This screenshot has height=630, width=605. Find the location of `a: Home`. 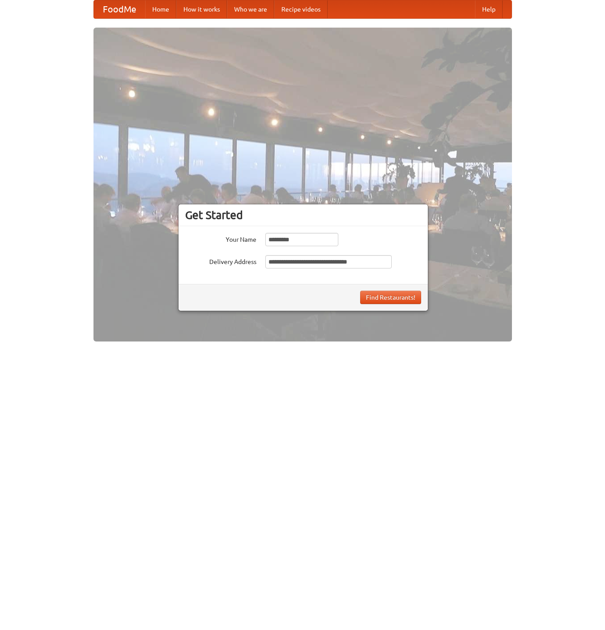

a: Home is located at coordinates (161, 9).